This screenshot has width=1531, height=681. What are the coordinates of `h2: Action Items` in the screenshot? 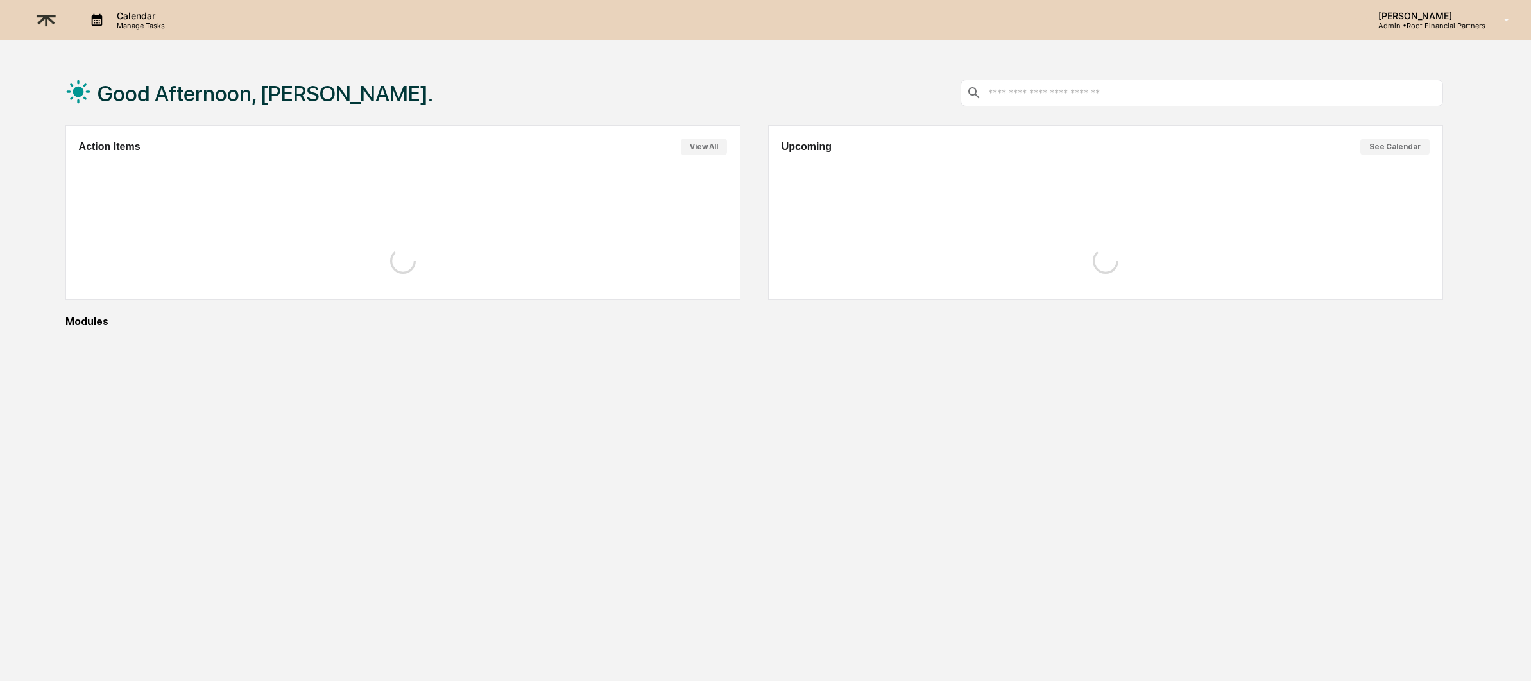 It's located at (110, 147).